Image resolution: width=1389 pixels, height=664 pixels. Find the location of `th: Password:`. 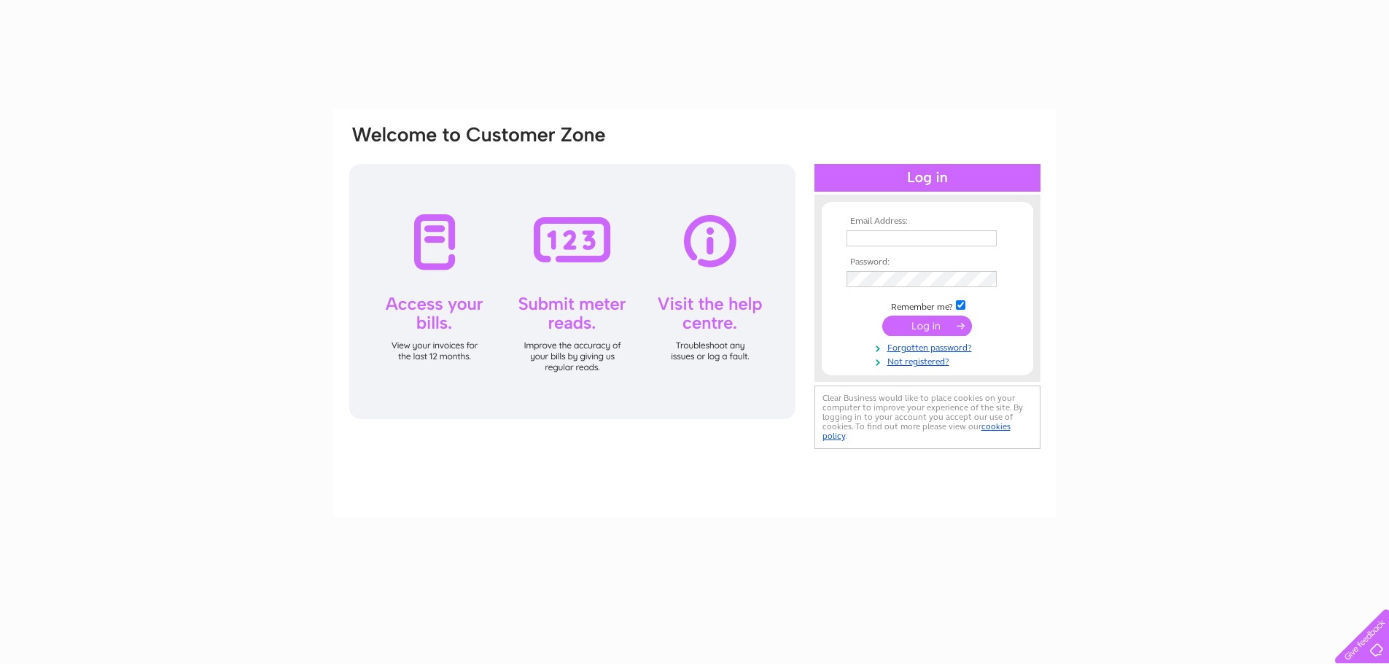

th: Password: is located at coordinates (928, 263).